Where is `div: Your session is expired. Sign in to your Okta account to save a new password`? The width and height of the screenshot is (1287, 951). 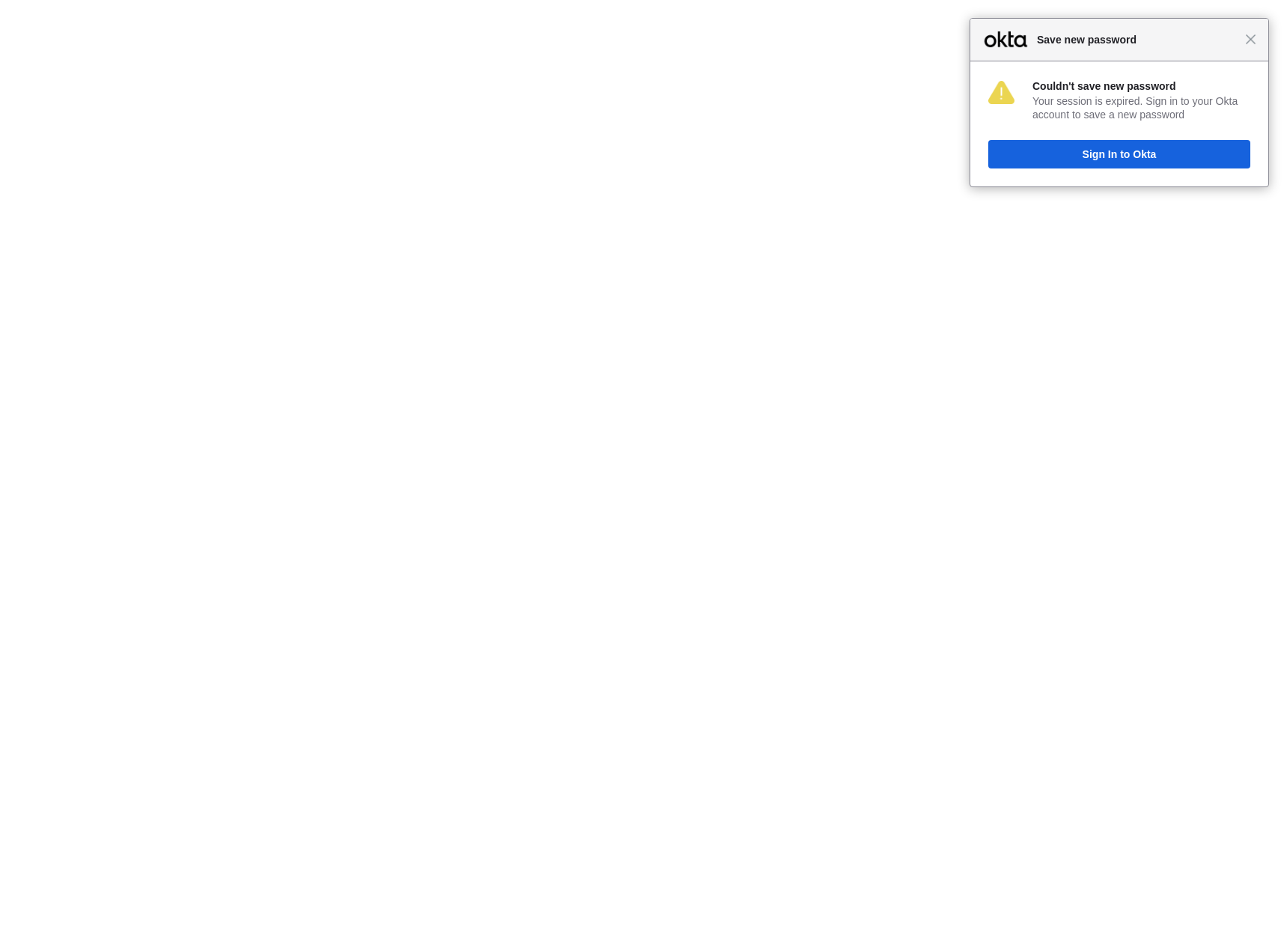
div: Your session is expired. Sign in to your Okta account to save a new password is located at coordinates (1141, 108).